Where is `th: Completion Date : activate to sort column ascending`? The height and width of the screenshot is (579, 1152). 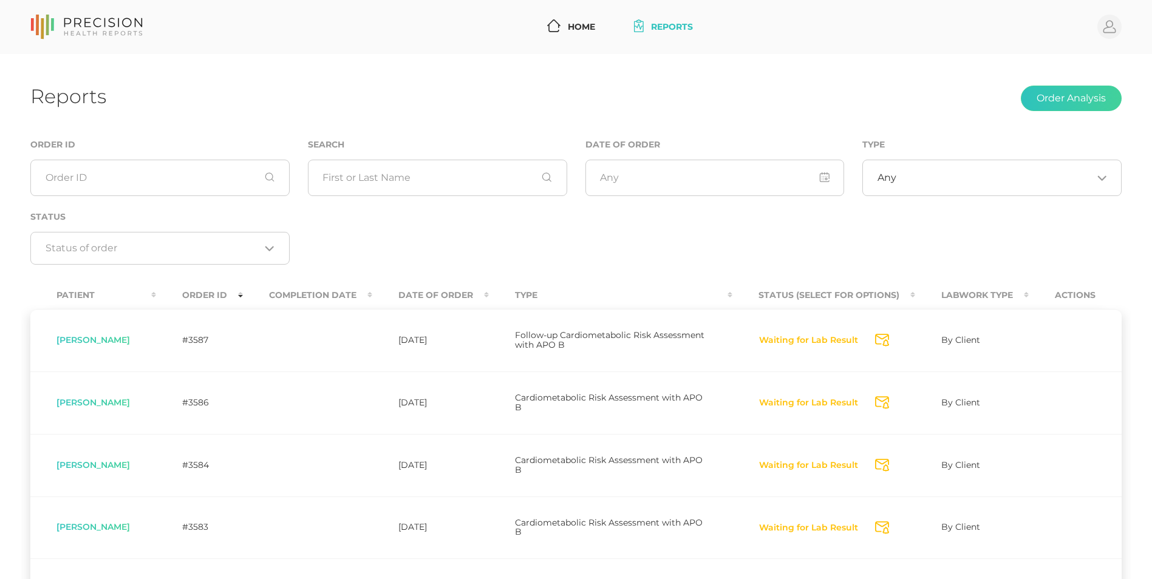 th: Completion Date : activate to sort column ascending is located at coordinates (307, 295).